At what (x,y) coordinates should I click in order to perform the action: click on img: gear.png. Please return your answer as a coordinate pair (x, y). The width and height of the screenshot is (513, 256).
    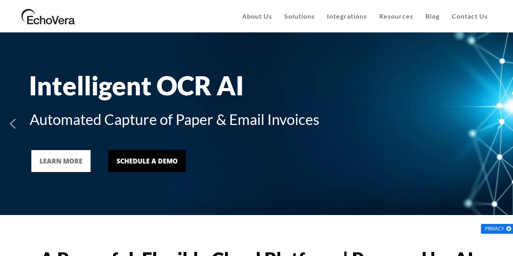
    Looking at the image, I should click on (509, 229).